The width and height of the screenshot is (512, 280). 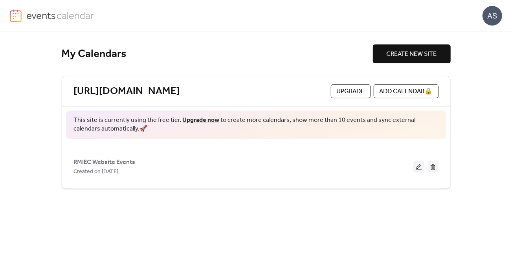 I want to click on span: CREATE NEW SITE, so click(x=411, y=54).